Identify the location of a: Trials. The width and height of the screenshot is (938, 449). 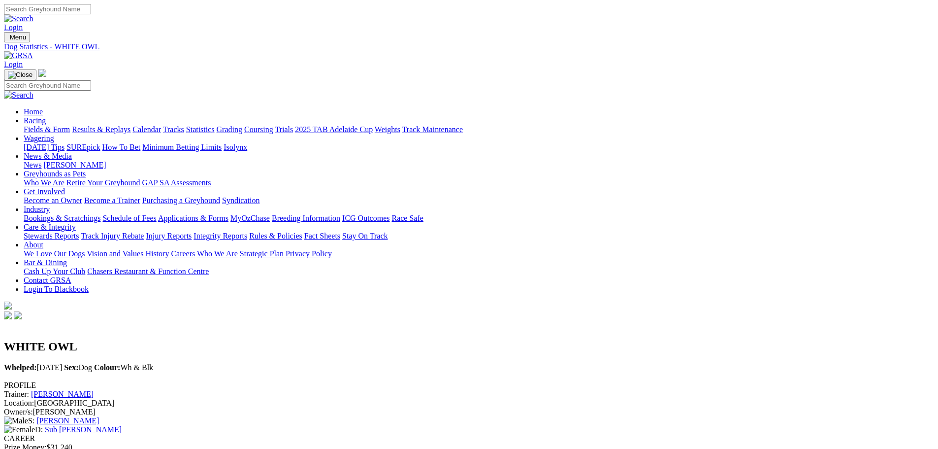
(284, 129).